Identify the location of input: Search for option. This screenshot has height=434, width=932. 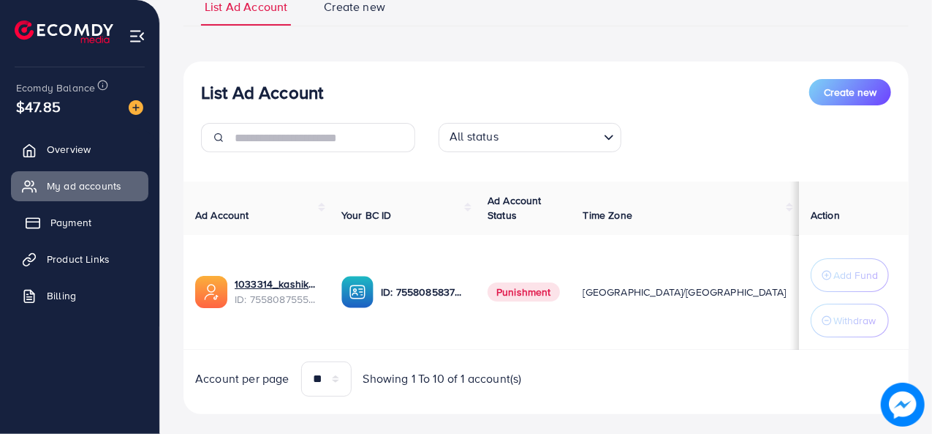
(551, 137).